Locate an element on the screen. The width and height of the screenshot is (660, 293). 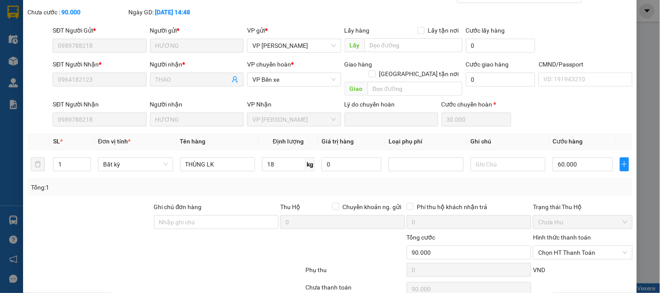
span: Tổng cước is located at coordinates (421, 237).